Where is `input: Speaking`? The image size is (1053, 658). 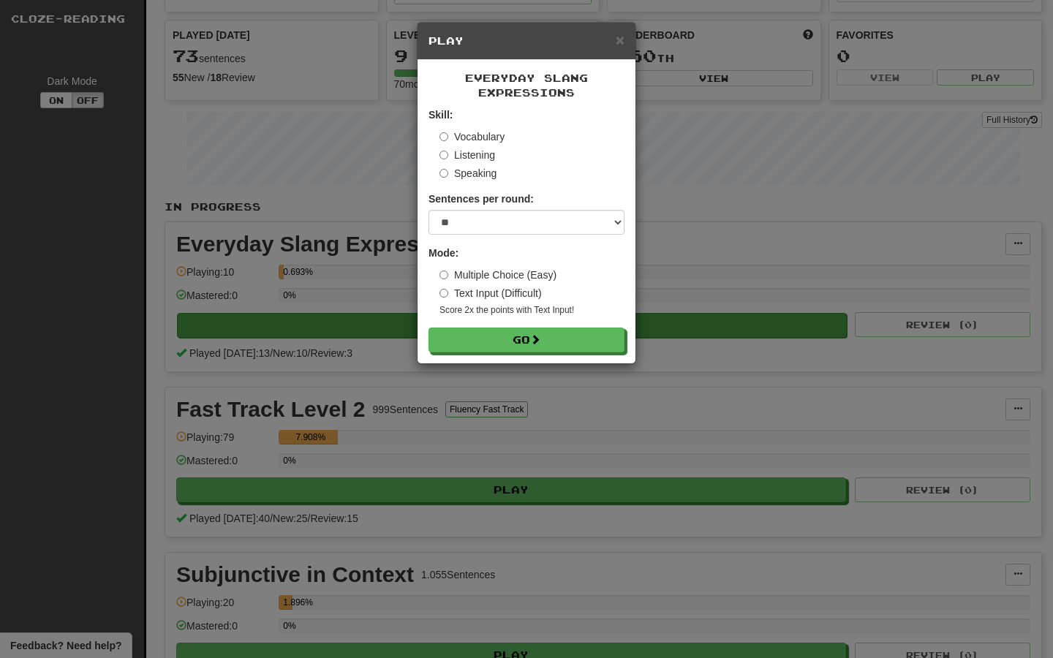
input: Speaking is located at coordinates (444, 173).